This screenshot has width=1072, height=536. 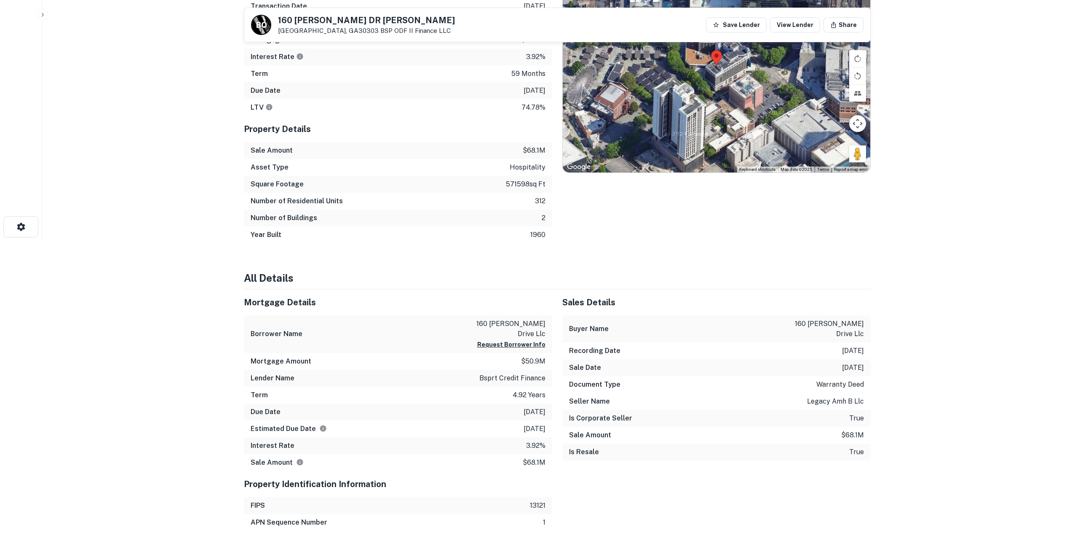 What do you see at coordinates (258, 505) in the screenshot?
I see `h6: FIPS` at bounding box center [258, 505].